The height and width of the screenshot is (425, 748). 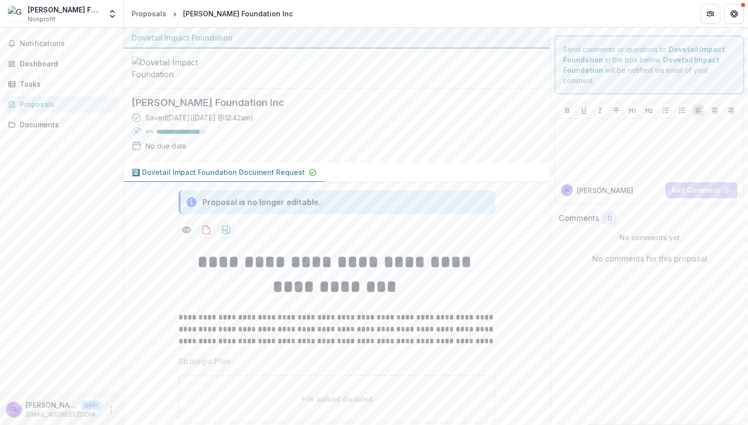 What do you see at coordinates (600, 110) in the screenshot?
I see `button: Italicize` at bounding box center [600, 110].